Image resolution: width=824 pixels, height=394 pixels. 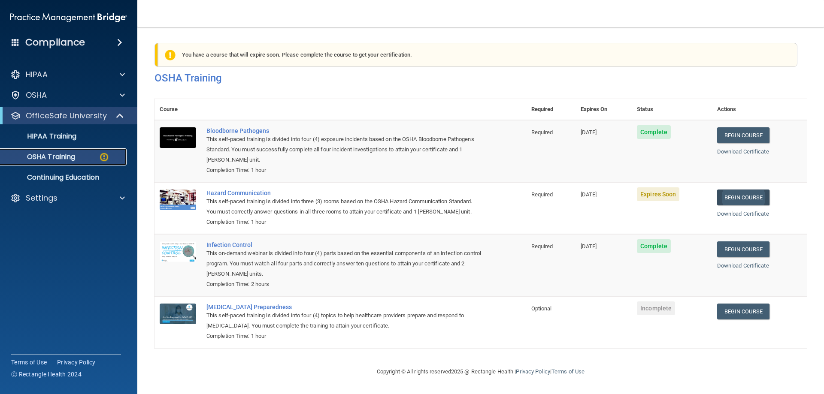 I want to click on p: OSHA Training, so click(x=40, y=157).